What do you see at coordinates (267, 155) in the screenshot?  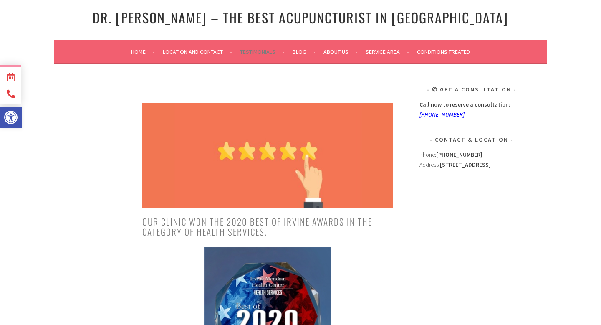 I see `img: product-reviews` at bounding box center [267, 155].